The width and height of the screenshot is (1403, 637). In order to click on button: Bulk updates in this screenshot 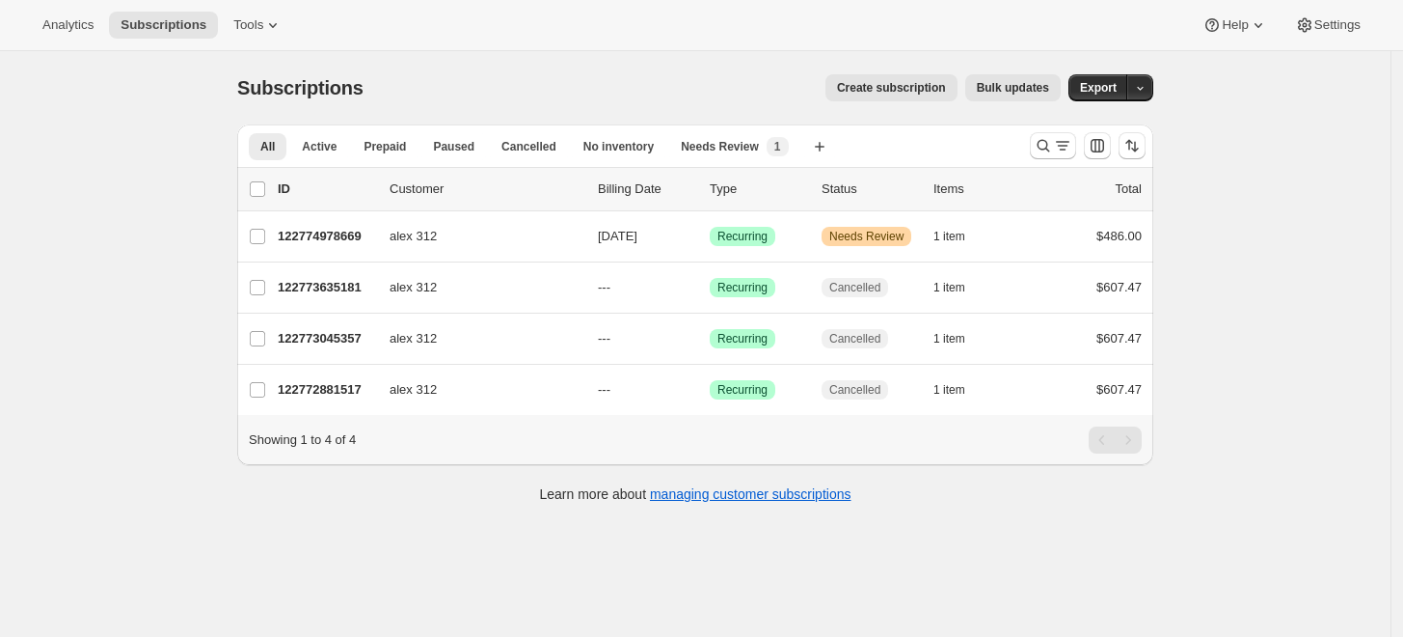, I will do `click(1013, 88)`.